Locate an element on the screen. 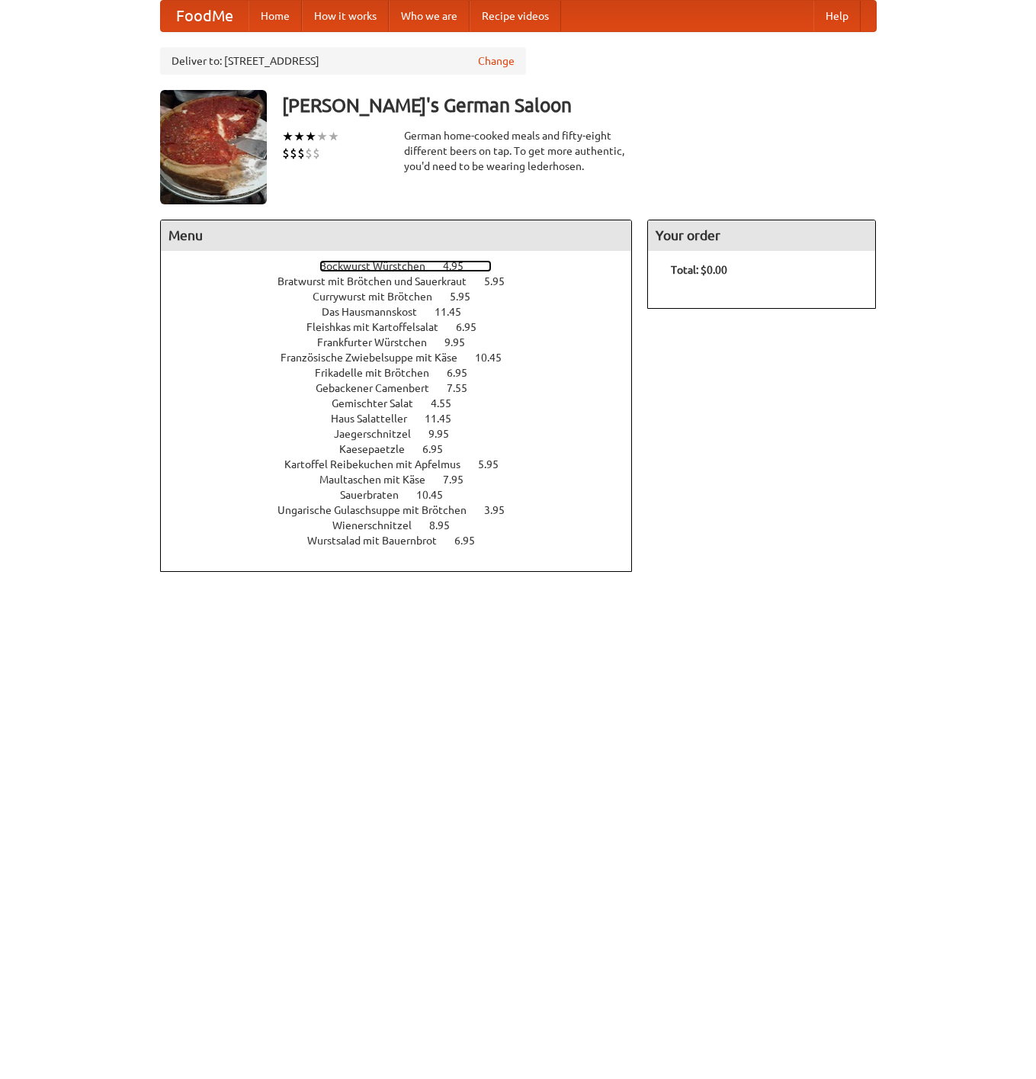 This screenshot has height=1079, width=1036. span: Currywurst mit Brötchen is located at coordinates (380, 297).